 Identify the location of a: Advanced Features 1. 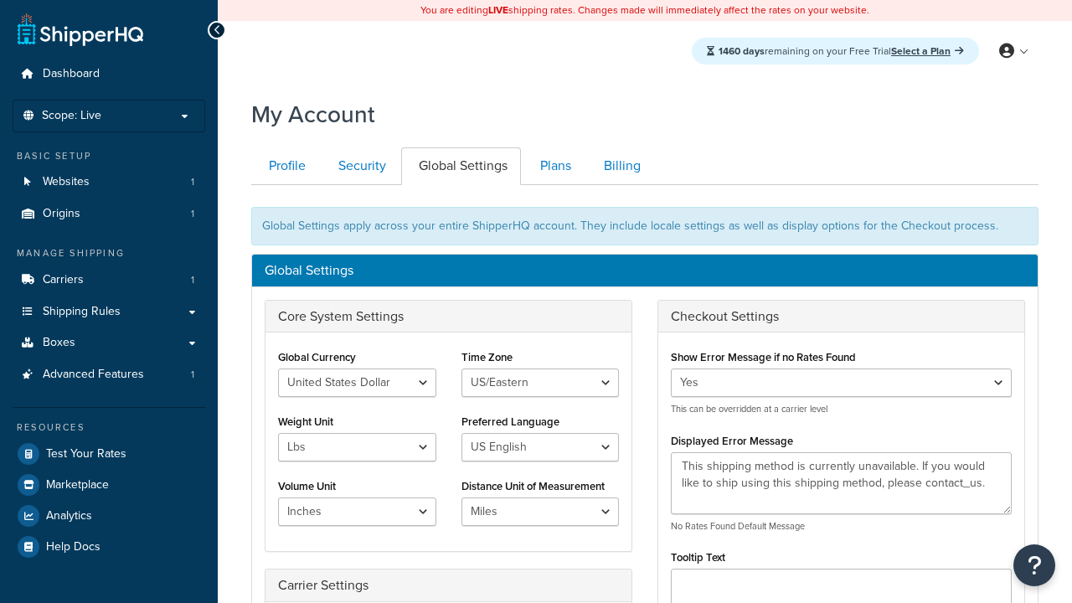
(109, 374).